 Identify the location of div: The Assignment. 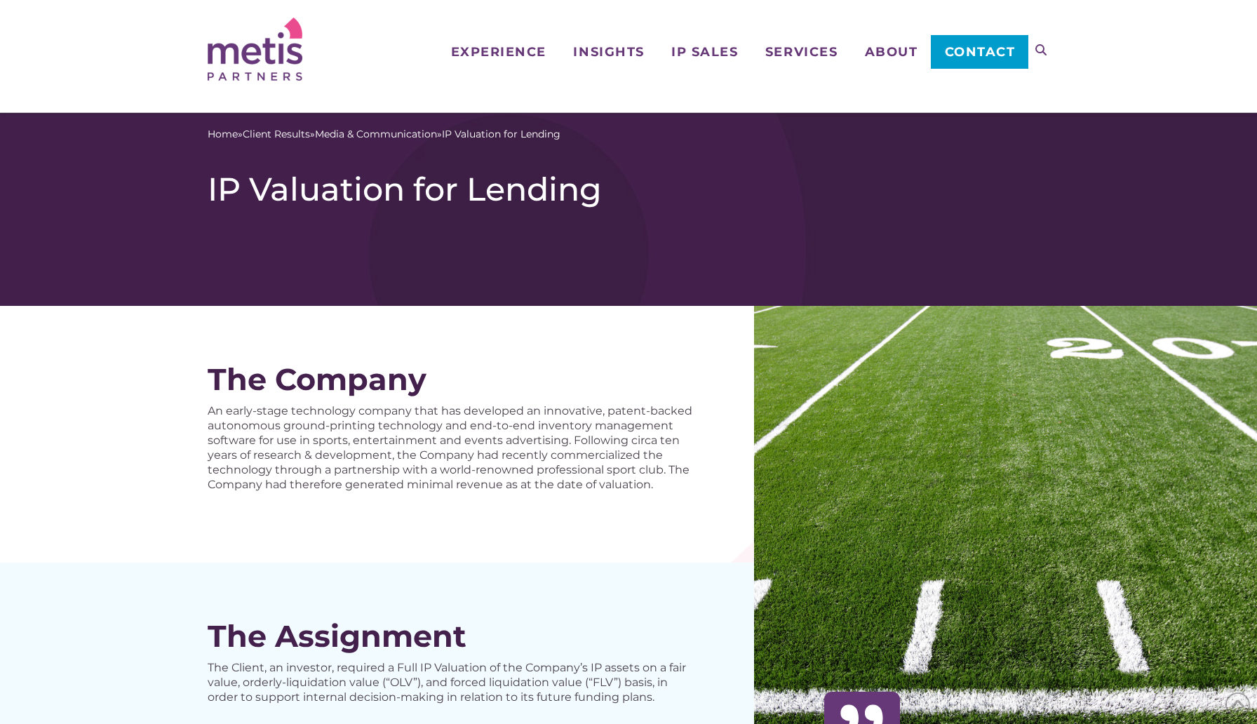
(453, 636).